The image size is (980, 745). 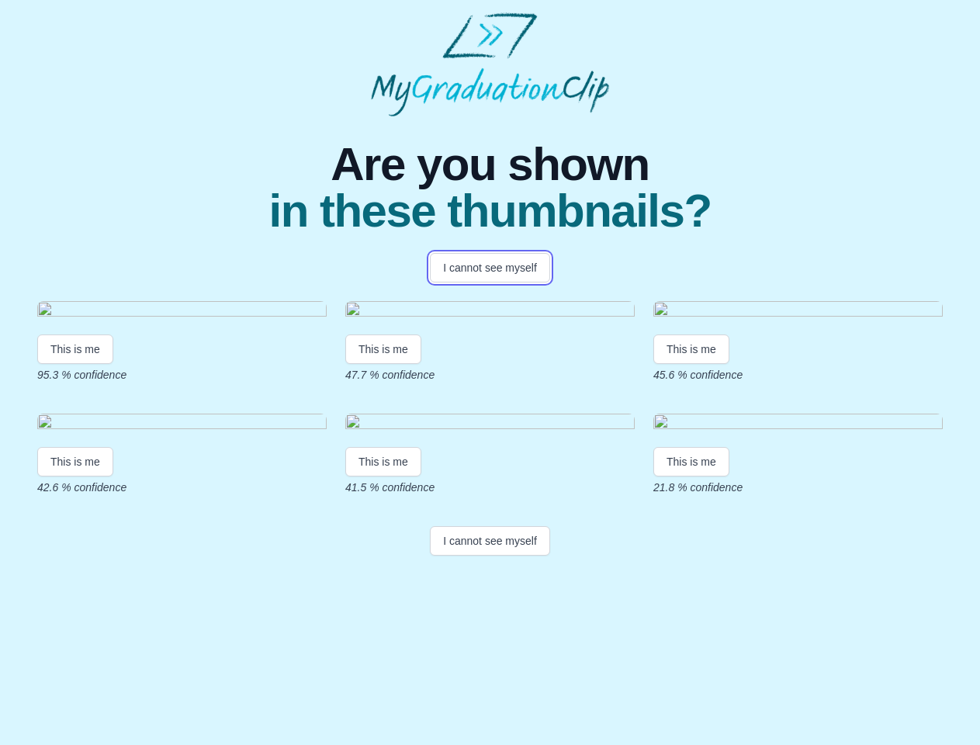 What do you see at coordinates (182, 424) in the screenshot?
I see `img: 0b440fe9896fd9f707a7ee7819ad9ddad900b786.gif` at bounding box center [182, 424].